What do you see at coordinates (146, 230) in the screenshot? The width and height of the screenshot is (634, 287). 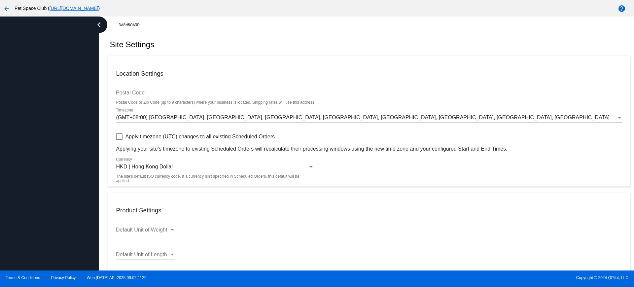 I see `mat-select: Default Unit of Weight` at bounding box center [146, 230].